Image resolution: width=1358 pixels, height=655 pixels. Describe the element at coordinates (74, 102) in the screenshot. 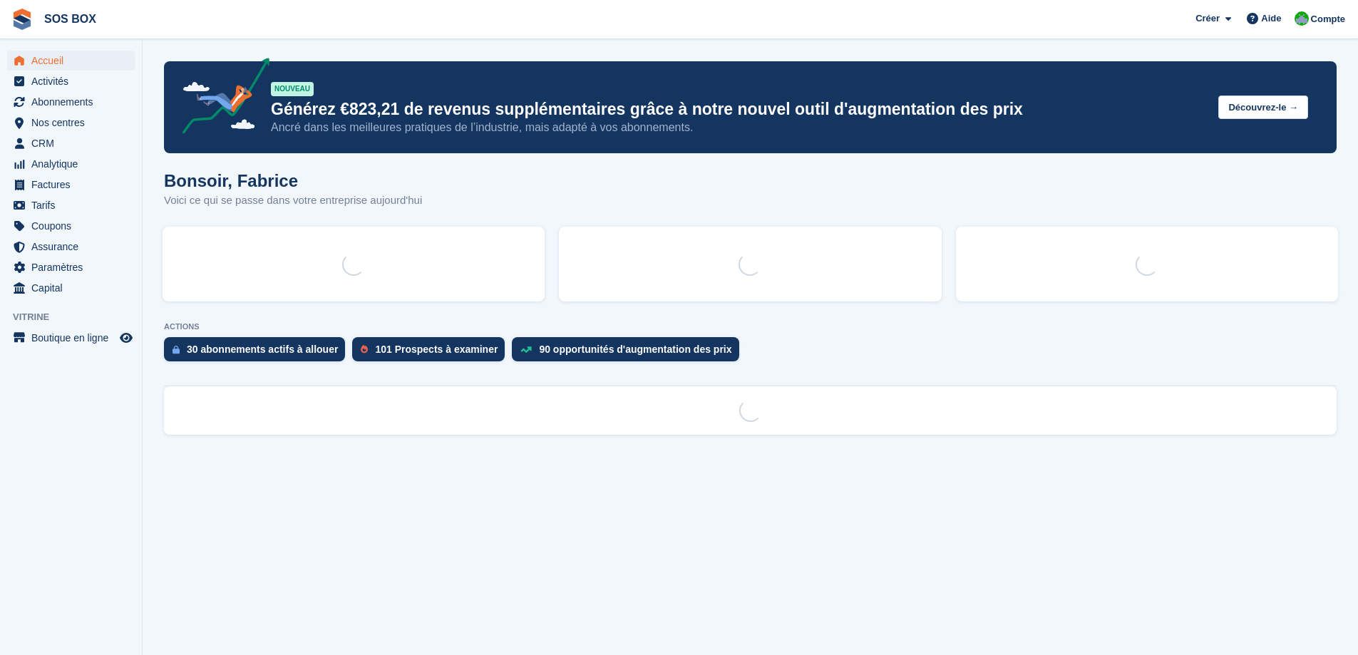

I see `span: Abonnements` at that location.